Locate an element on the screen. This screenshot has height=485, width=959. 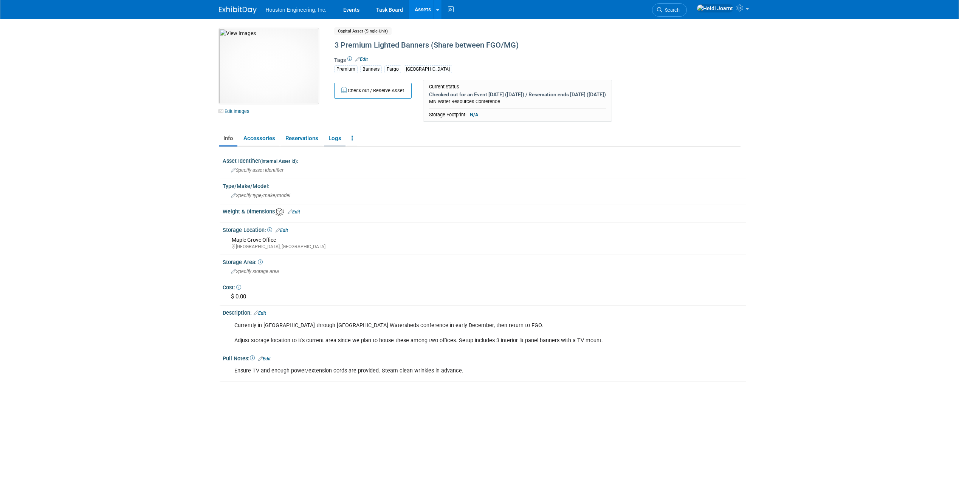
div: Asset Identifier : is located at coordinates (484, 160).